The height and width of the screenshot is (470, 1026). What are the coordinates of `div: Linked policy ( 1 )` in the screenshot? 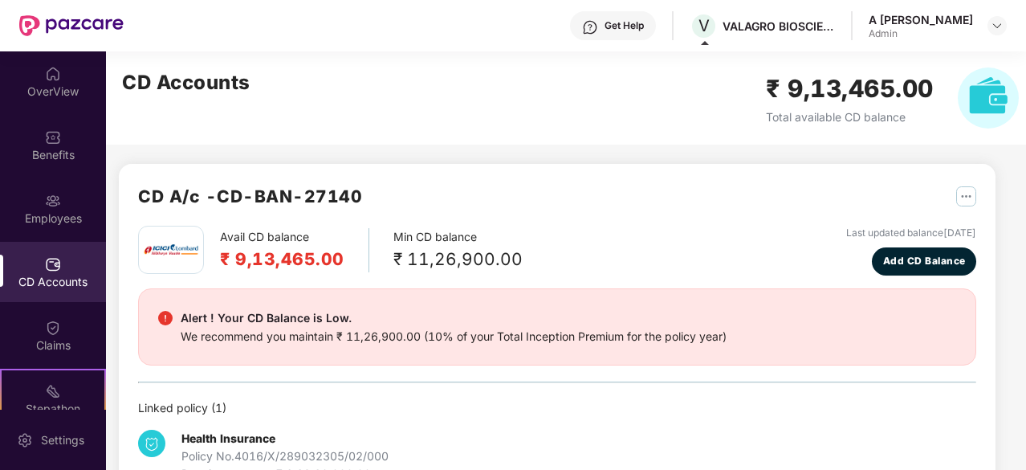 It's located at (557, 408).